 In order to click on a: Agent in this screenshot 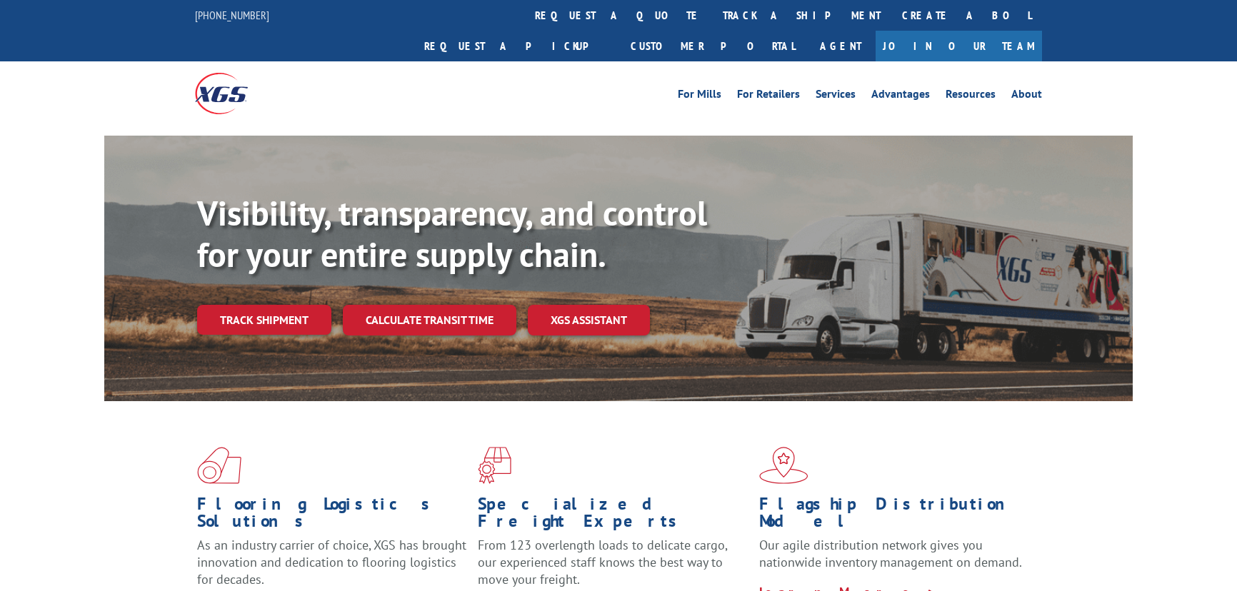, I will do `click(841, 46)`.